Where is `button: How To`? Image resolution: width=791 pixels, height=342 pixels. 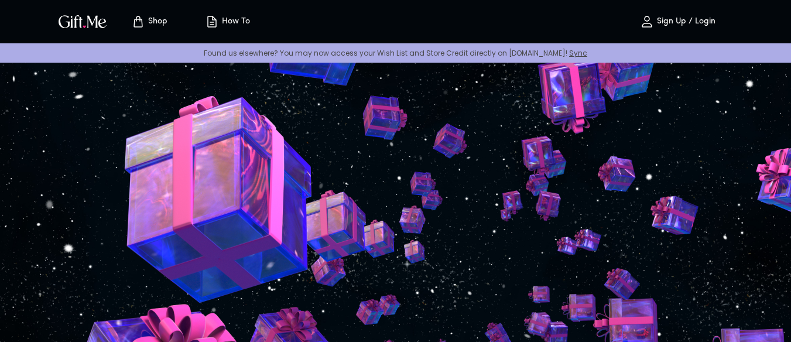 button: How To is located at coordinates (228, 22).